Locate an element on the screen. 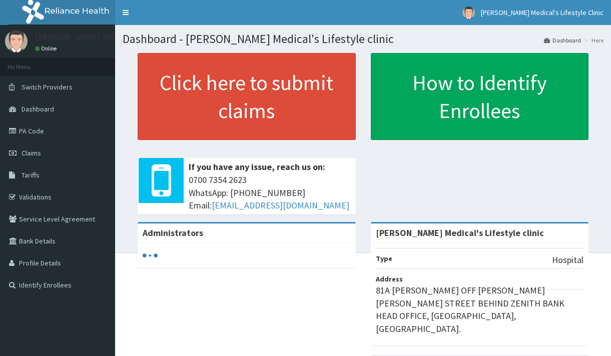  a: Online is located at coordinates (47, 49).